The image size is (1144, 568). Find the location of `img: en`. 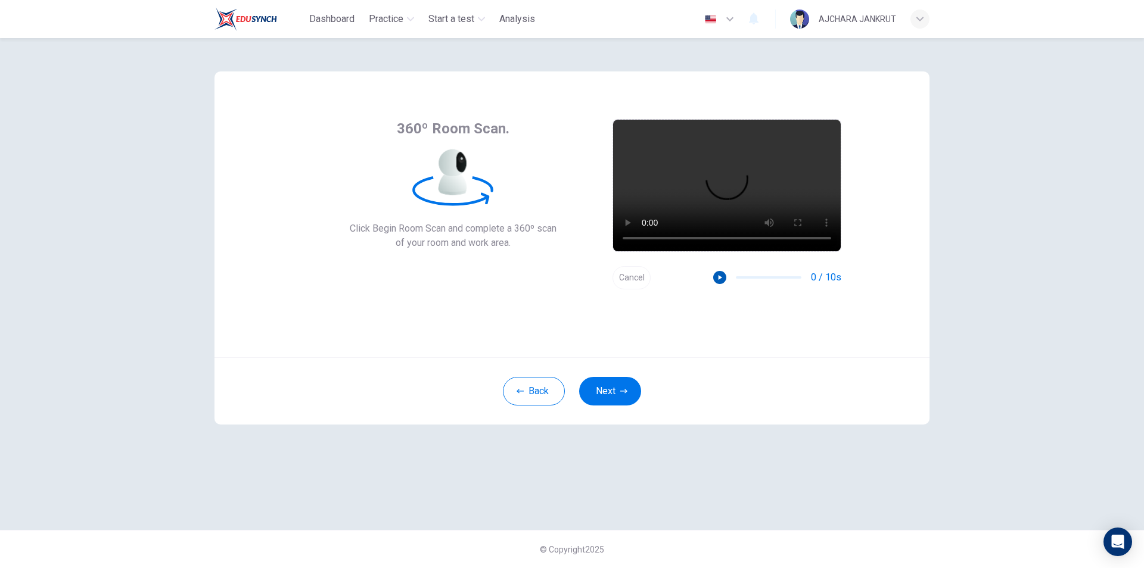

img: en is located at coordinates (710, 19).